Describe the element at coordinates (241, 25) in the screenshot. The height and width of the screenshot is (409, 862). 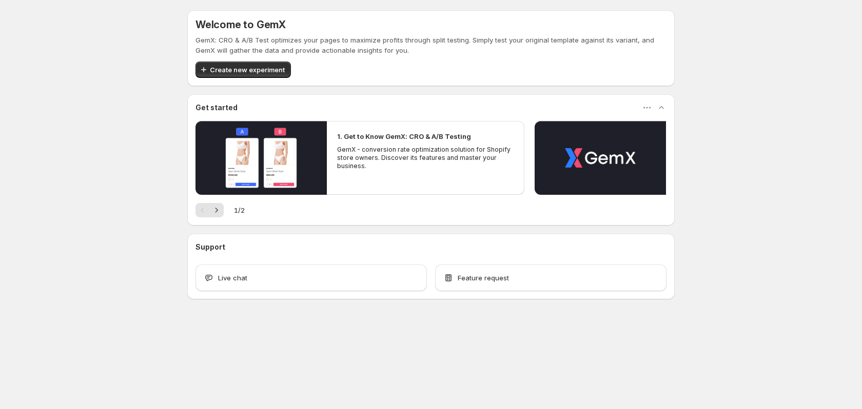
I see `h5: Welcome to GemX` at that location.